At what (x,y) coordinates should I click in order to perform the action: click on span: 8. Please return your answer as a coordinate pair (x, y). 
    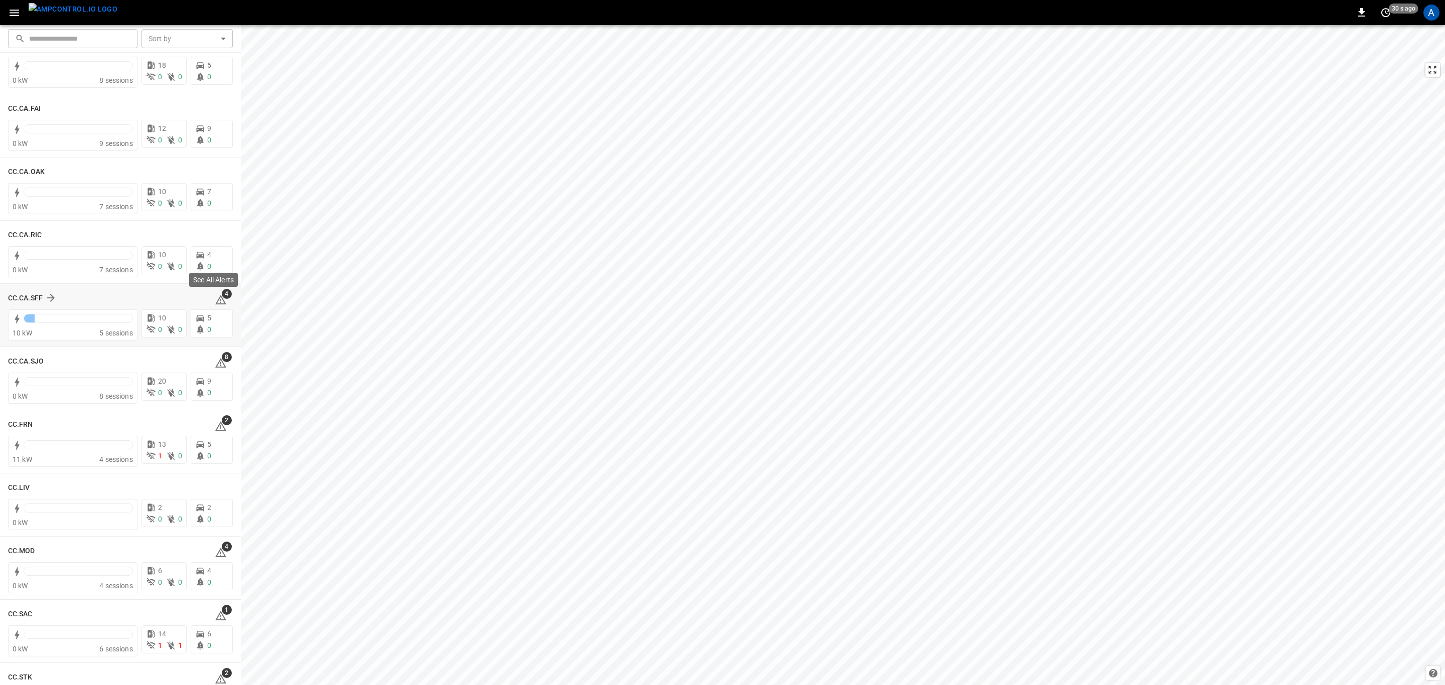
    Looking at the image, I should click on (227, 357).